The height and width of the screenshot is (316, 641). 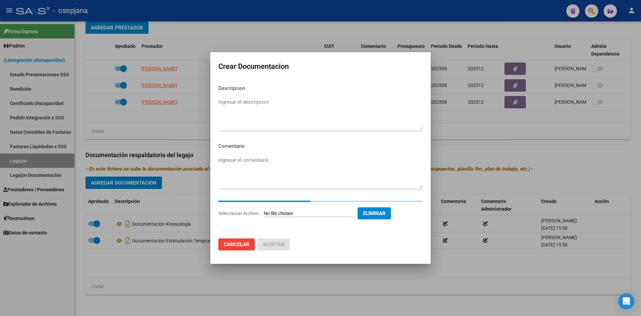 I want to click on button: Eliminar, so click(x=375, y=213).